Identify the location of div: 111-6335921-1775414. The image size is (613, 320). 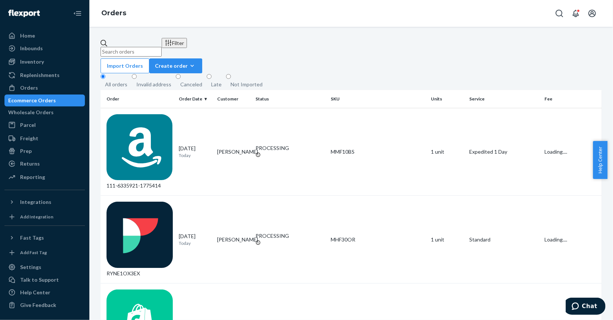
(140, 152).